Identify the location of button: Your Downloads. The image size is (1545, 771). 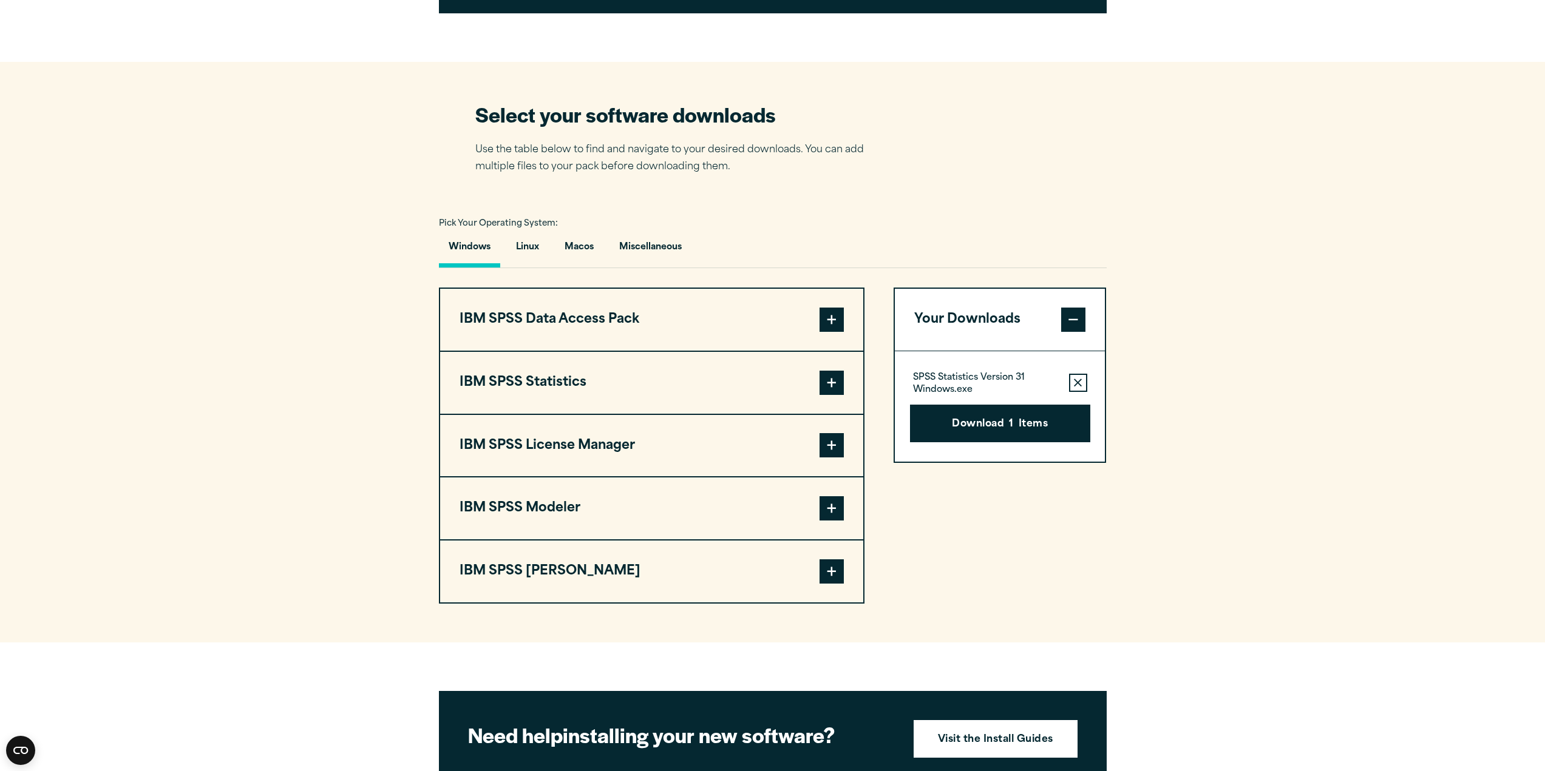
(1000, 320).